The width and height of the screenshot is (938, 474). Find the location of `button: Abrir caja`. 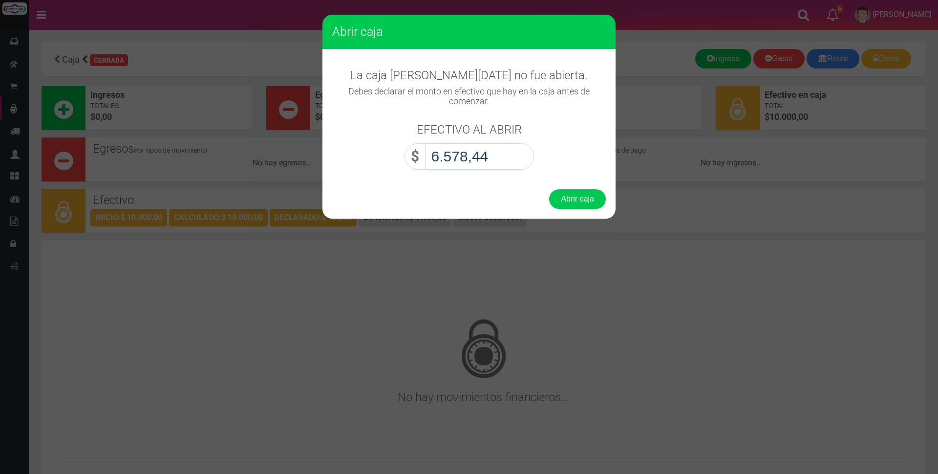

button: Abrir caja is located at coordinates (578, 199).